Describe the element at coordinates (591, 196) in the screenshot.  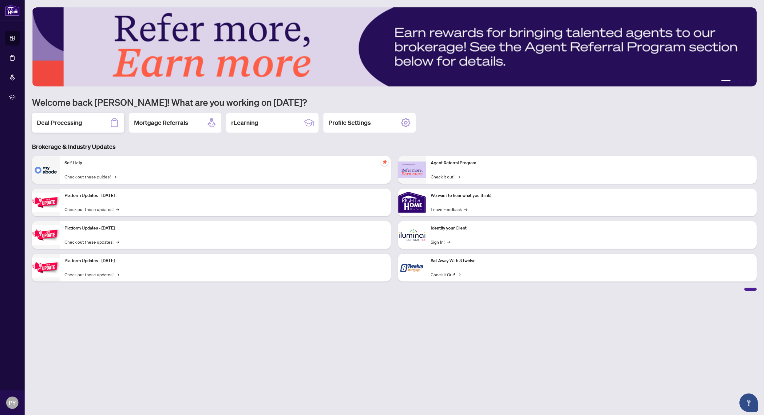
I see `p: We want to hear what you think!` at that location.